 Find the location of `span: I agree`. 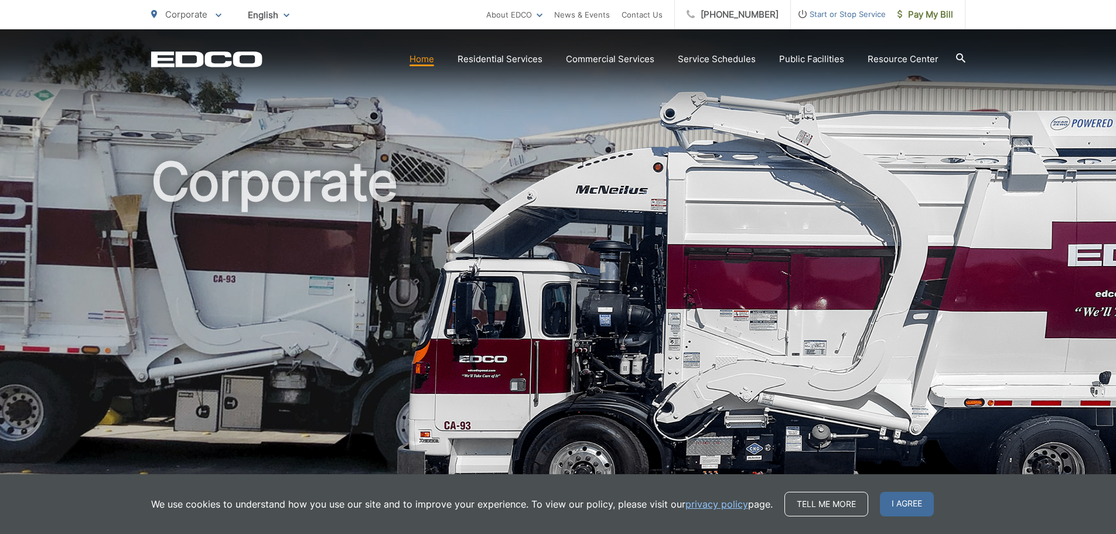

span: I agree is located at coordinates (907, 504).